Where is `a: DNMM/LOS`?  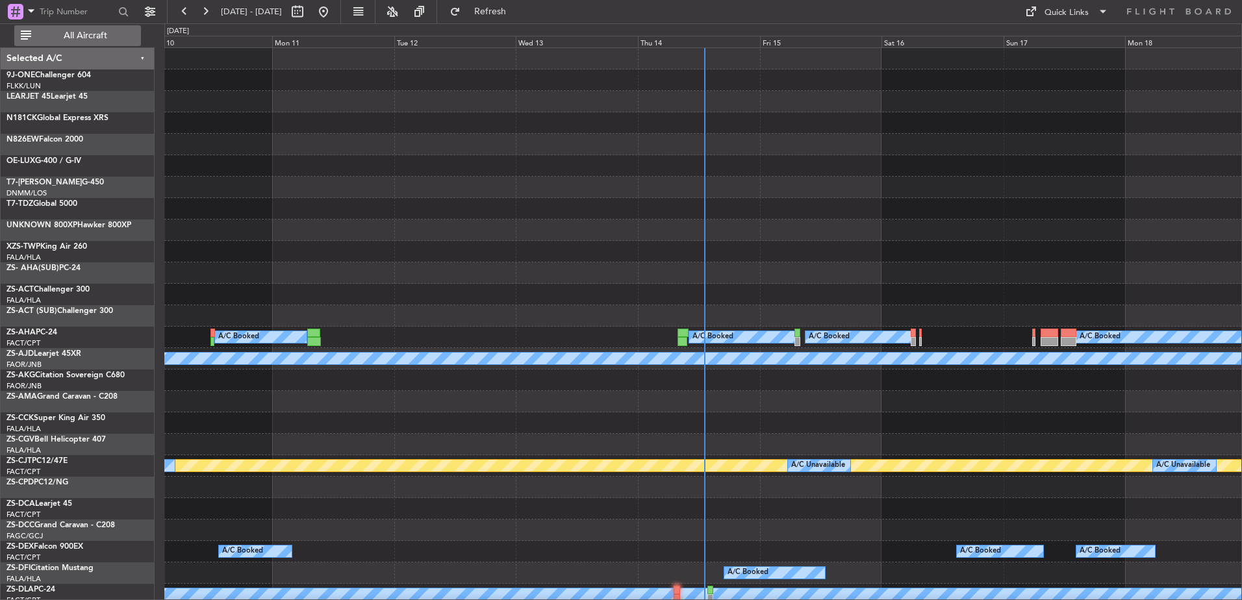 a: DNMM/LOS is located at coordinates (27, 193).